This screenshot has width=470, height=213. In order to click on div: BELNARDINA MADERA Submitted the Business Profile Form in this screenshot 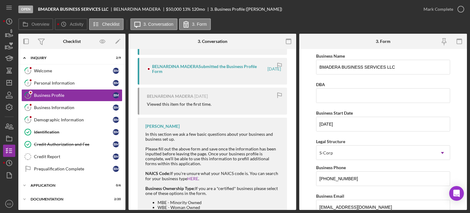, I will do `click(209, 69)`.